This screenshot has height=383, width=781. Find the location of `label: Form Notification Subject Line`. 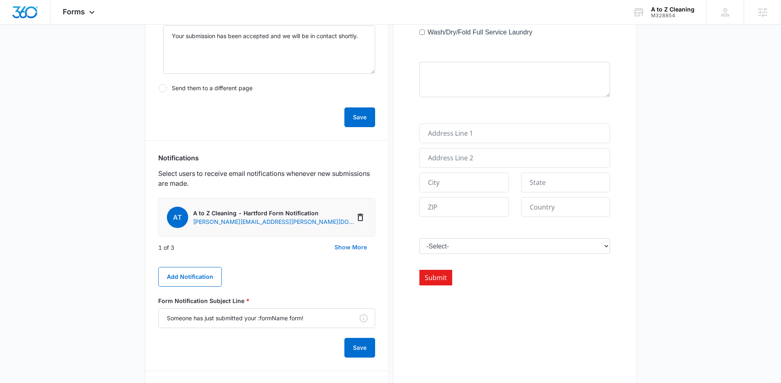

label: Form Notification Subject Line is located at coordinates (266, 300).